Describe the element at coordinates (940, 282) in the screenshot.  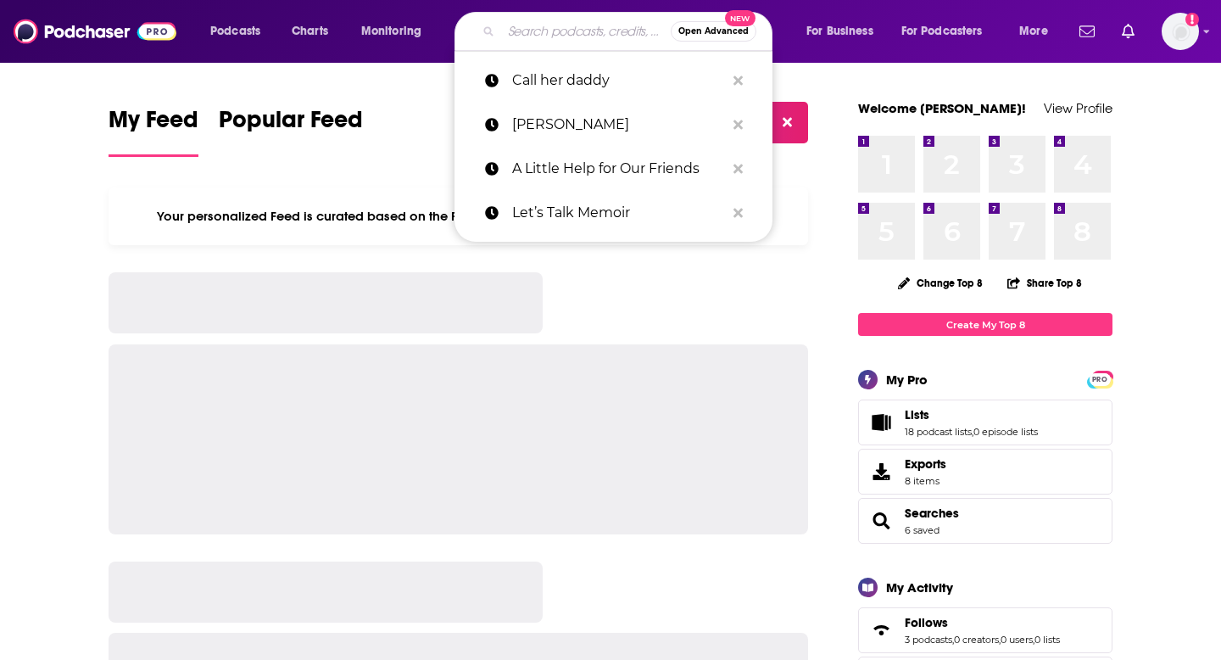
I see `button: Change Top 8` at that location.